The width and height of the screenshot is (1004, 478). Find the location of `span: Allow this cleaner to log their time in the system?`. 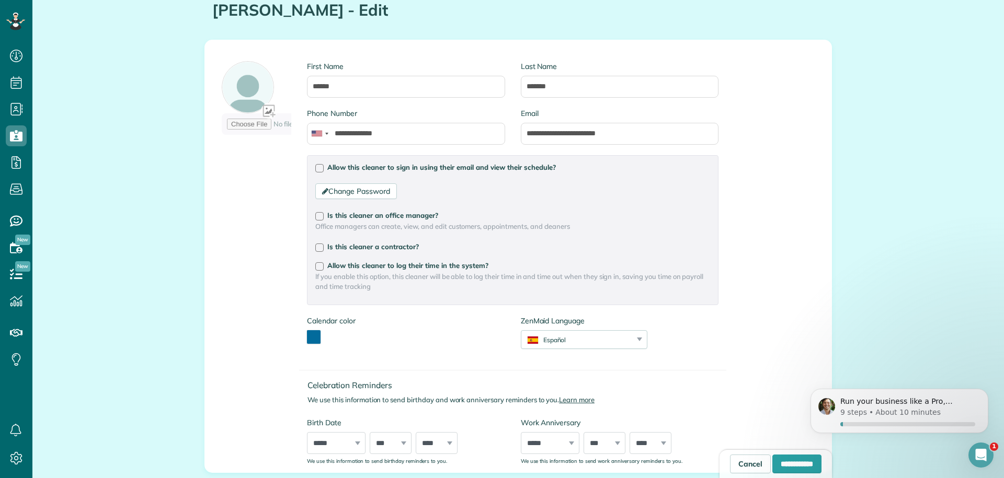

span: Allow this cleaner to log their time in the system? is located at coordinates (408, 266).